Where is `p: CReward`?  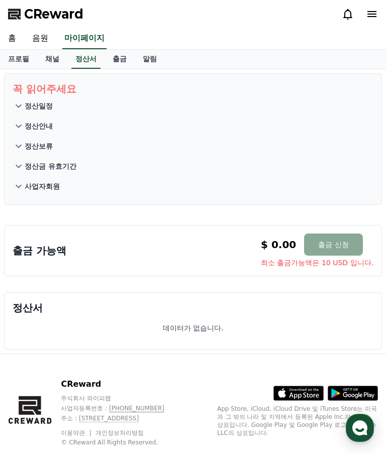 p: CReward is located at coordinates (122, 385).